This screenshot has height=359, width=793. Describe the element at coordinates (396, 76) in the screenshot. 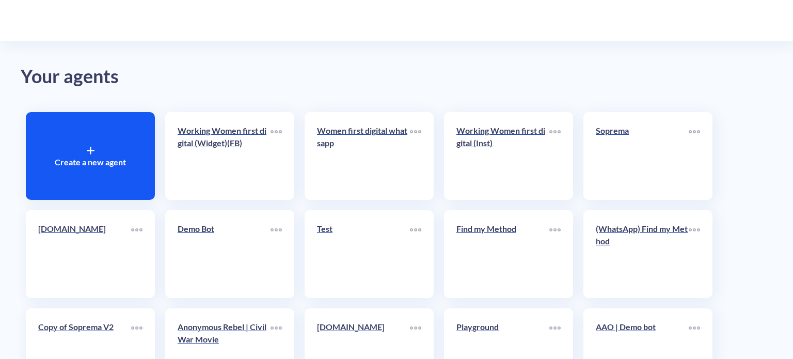

I see `div: Your agents` at that location.